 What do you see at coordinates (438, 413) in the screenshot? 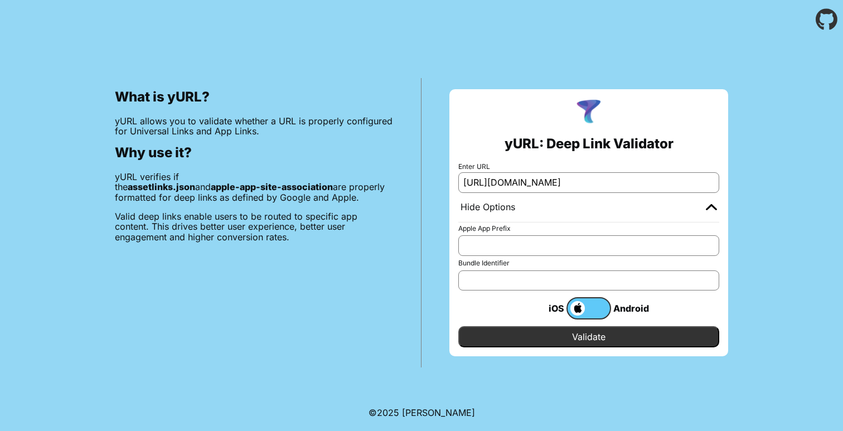
I see `a: Michael Ibragimchayev's Personal Site` at bounding box center [438, 413].